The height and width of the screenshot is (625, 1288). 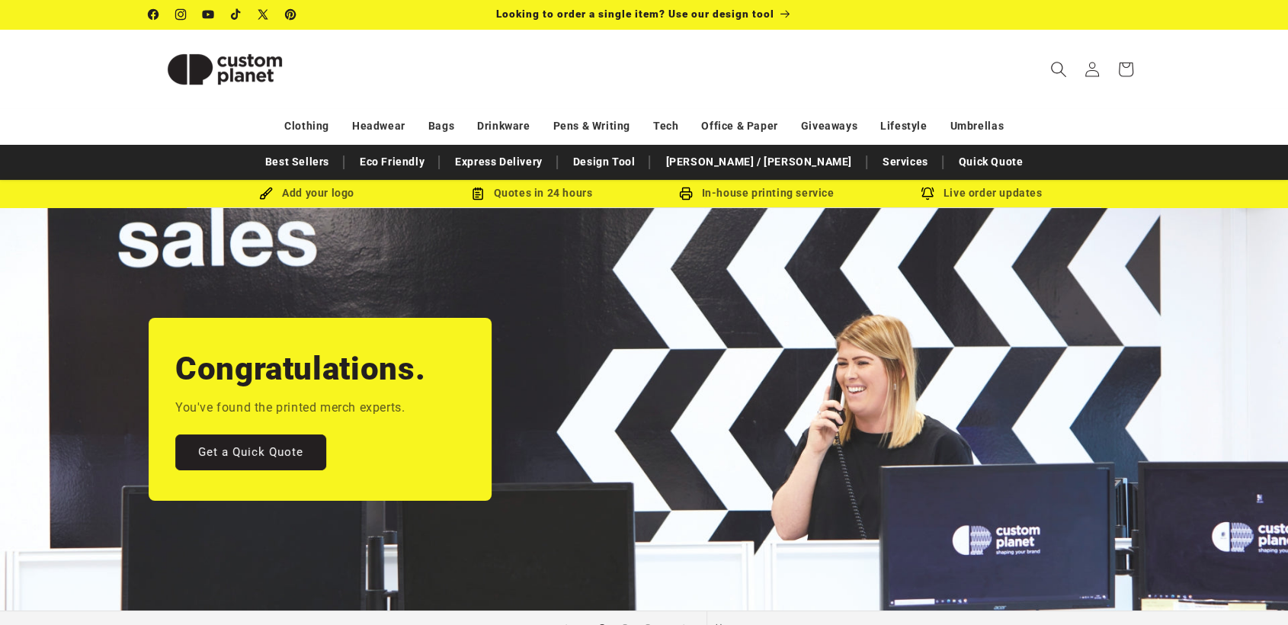 I want to click on div: Chat Widget, so click(x=1250, y=588).